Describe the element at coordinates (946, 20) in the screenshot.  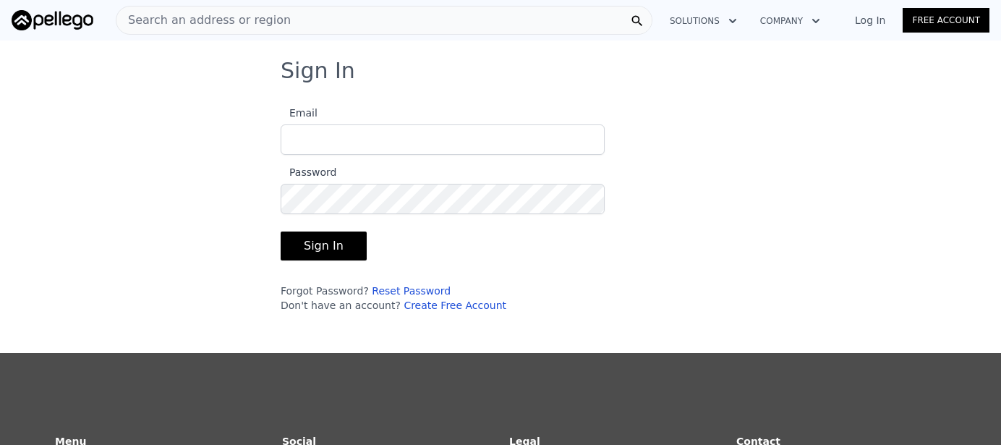
I see `a: Free Account` at that location.